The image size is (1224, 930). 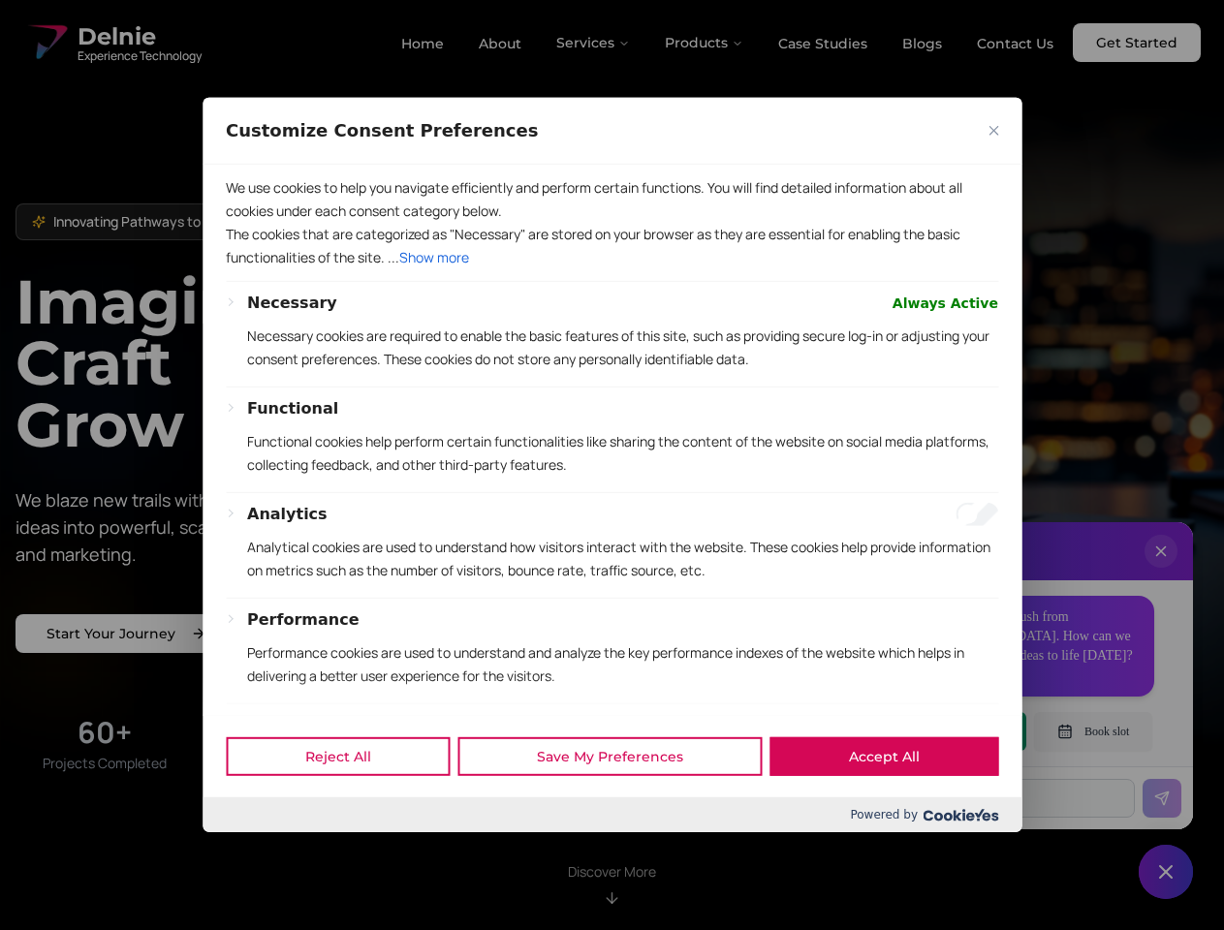 What do you see at coordinates (434, 258) in the screenshot?
I see `button: Show more` at bounding box center [434, 258].